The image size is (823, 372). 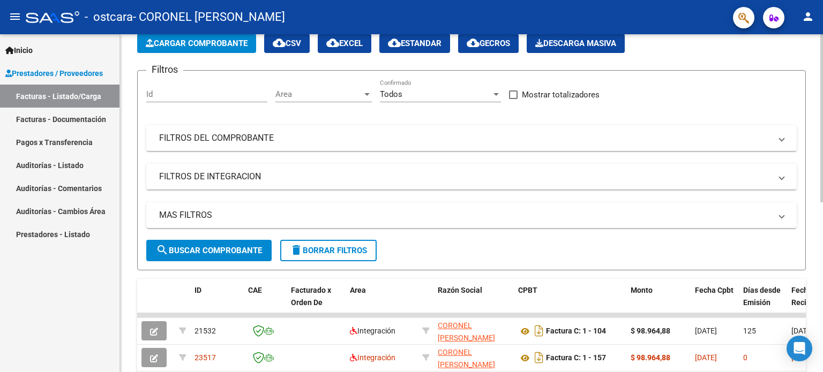 What do you see at coordinates (109, 17) in the screenshot?
I see `span: - ostcara` at bounding box center [109, 17].